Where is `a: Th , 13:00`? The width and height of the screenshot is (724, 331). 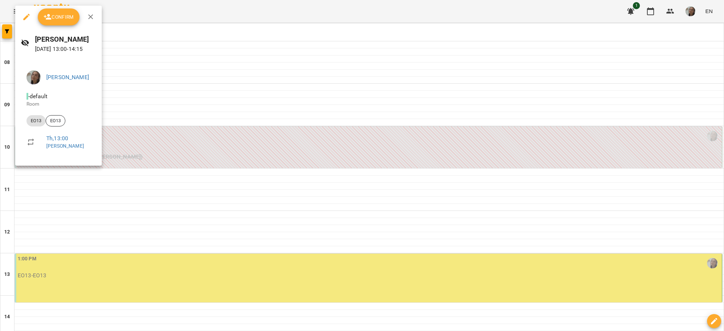
a: Th , 13:00 is located at coordinates (57, 138).